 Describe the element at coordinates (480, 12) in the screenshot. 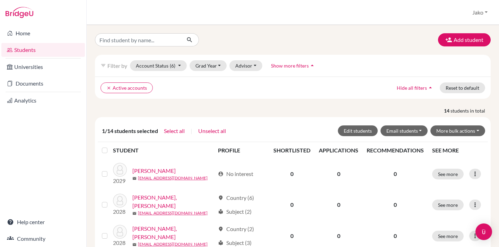

I see `button: Jako` at that location.